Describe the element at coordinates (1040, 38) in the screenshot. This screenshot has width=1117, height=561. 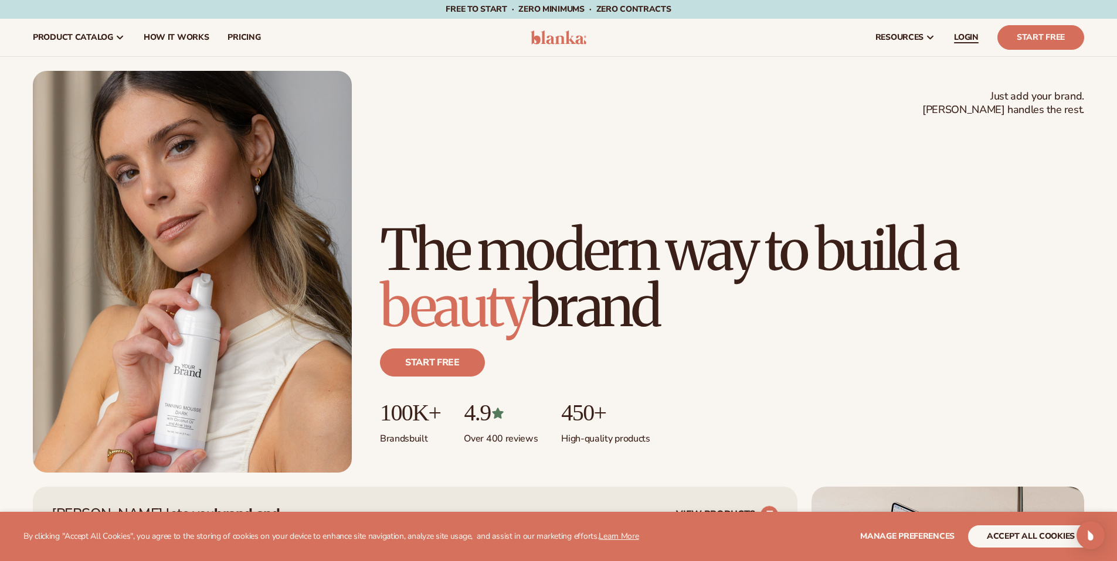
I see `a: Start Free` at that location.